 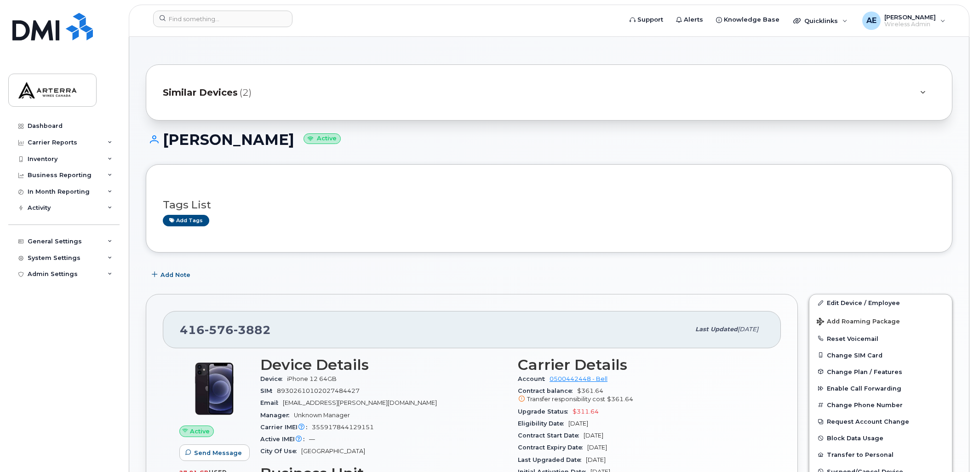 I want to click on span: 355917844129151, so click(x=342, y=427).